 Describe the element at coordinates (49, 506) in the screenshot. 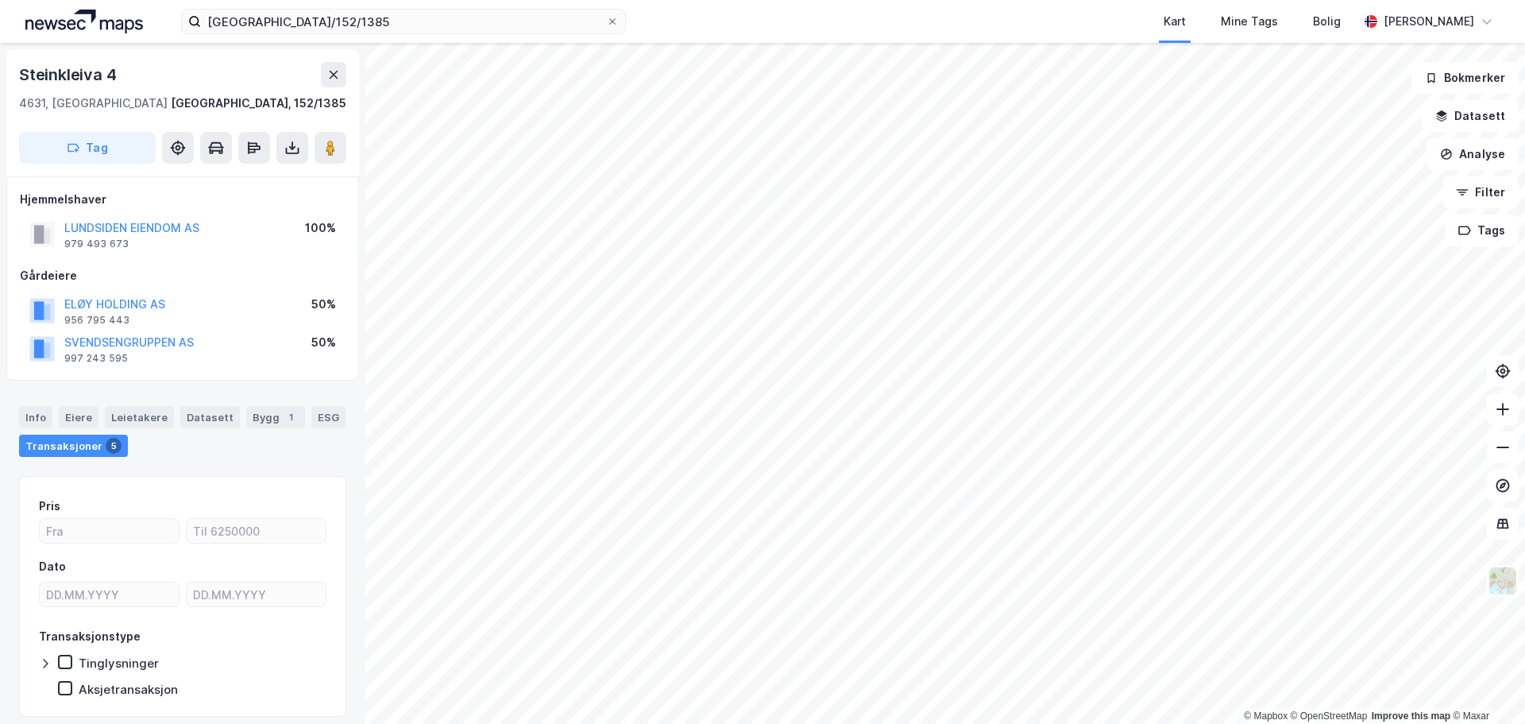

I see `div: Pris` at that location.